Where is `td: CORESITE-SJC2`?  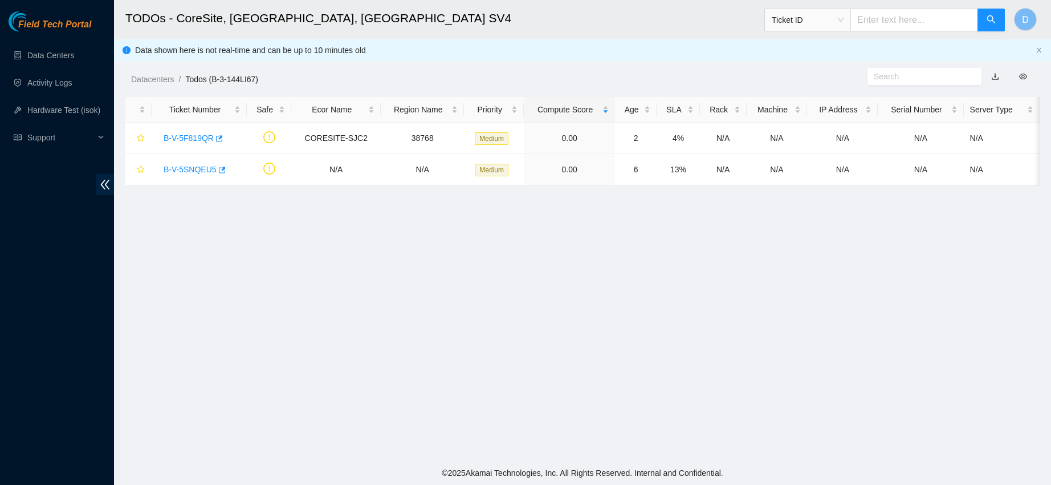 td: CORESITE-SJC2 is located at coordinates (336, 138).